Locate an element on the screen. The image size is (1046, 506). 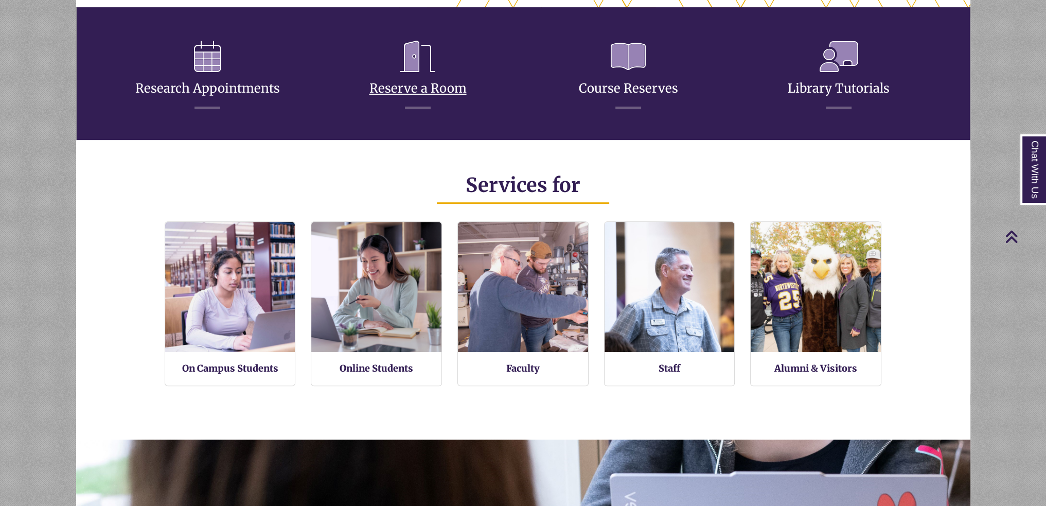
a: Course Reserves is located at coordinates (628, 76).